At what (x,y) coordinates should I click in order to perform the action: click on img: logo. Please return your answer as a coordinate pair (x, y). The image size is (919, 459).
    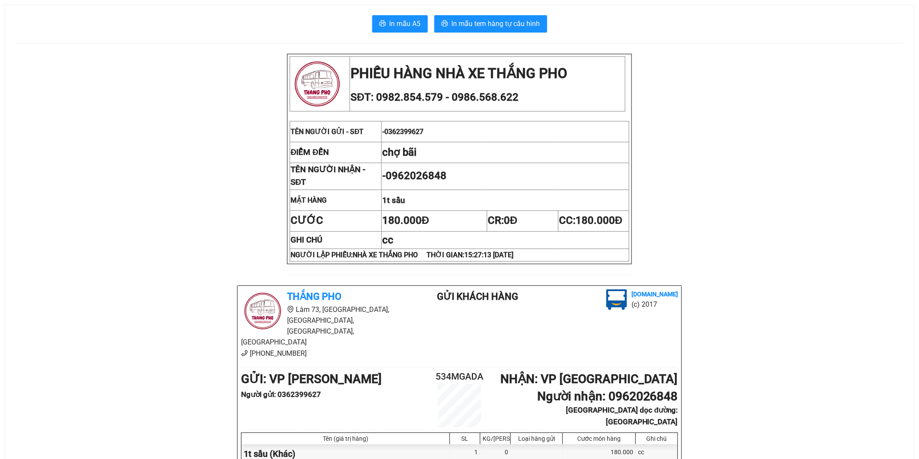
    Looking at the image, I should click on (317, 84).